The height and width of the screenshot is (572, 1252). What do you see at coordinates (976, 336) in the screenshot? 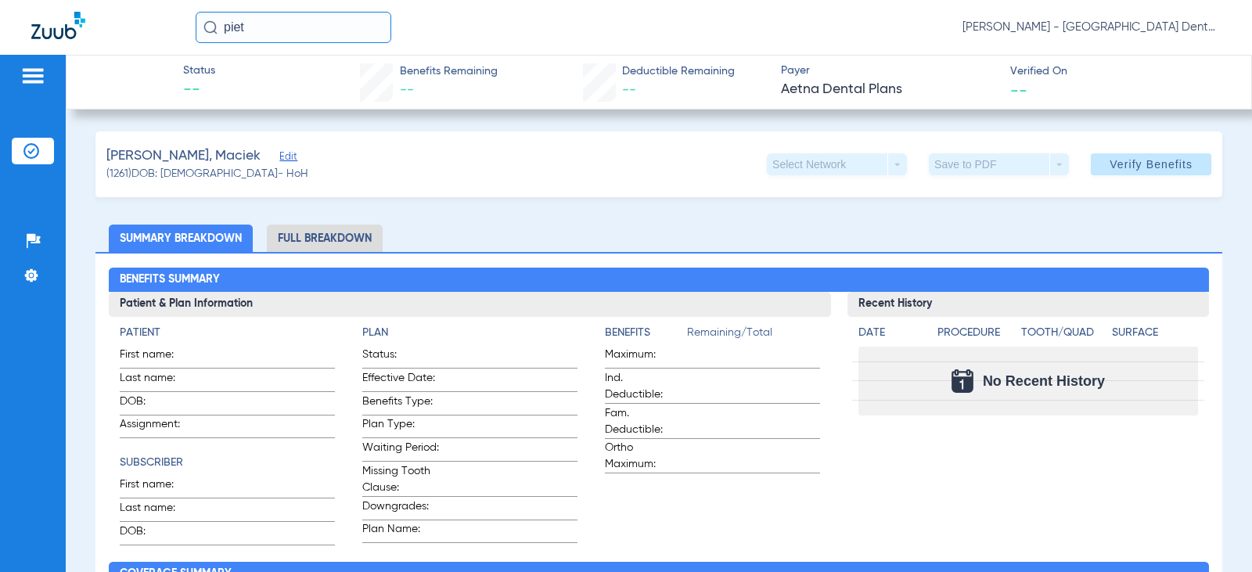
I see `app-breakdown-title: Procedure` at bounding box center [976, 336].